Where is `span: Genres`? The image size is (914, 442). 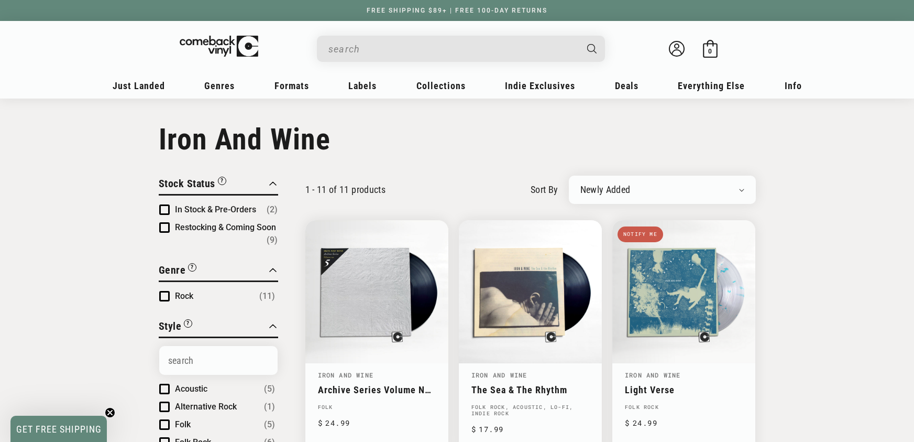 span: Genres is located at coordinates (220, 85).